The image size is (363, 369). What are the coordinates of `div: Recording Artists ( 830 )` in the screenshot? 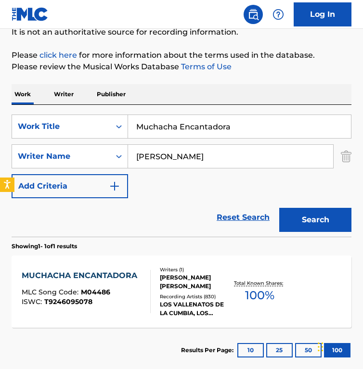 It's located at (195, 296).